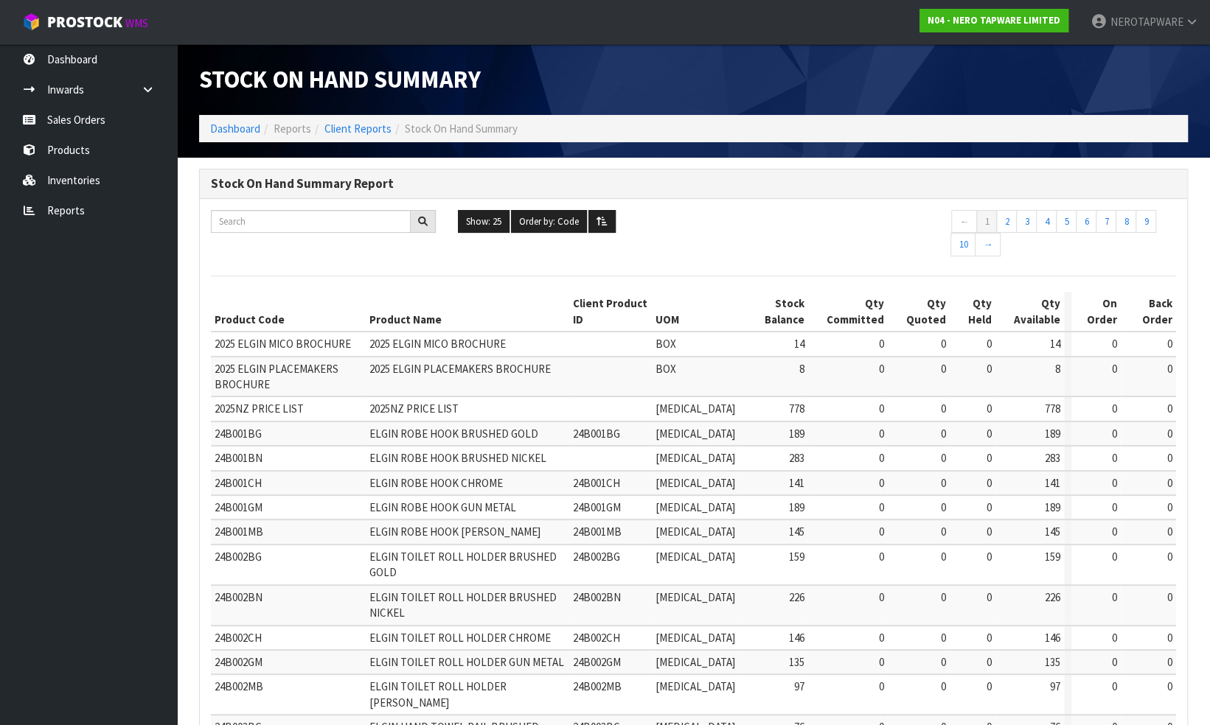 The image size is (1210, 725). Describe the element at coordinates (798, 686) in the screenshot. I see `span: 97` at that location.